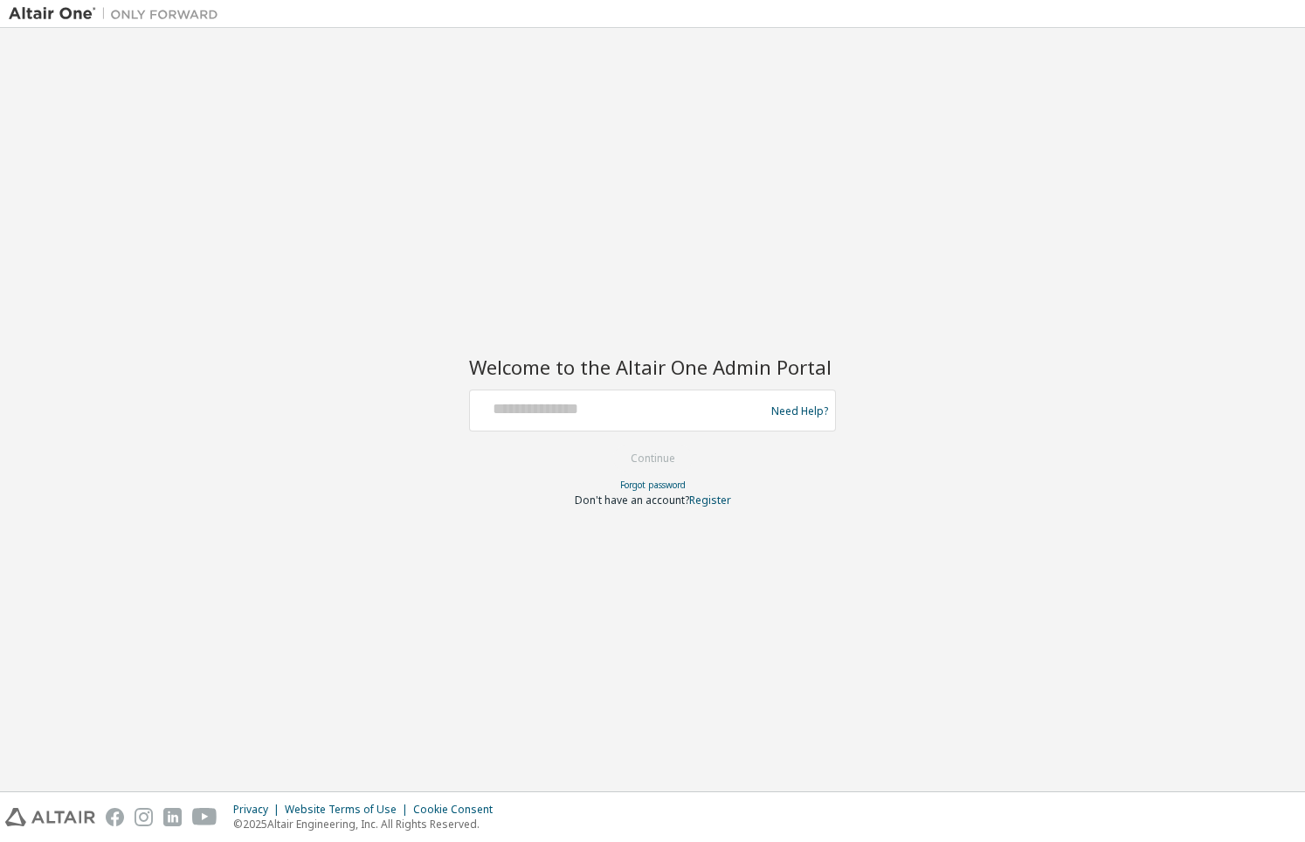 The width and height of the screenshot is (1305, 842). What do you see at coordinates (799, 411) in the screenshot?
I see `a: Need Help?` at bounding box center [799, 411].